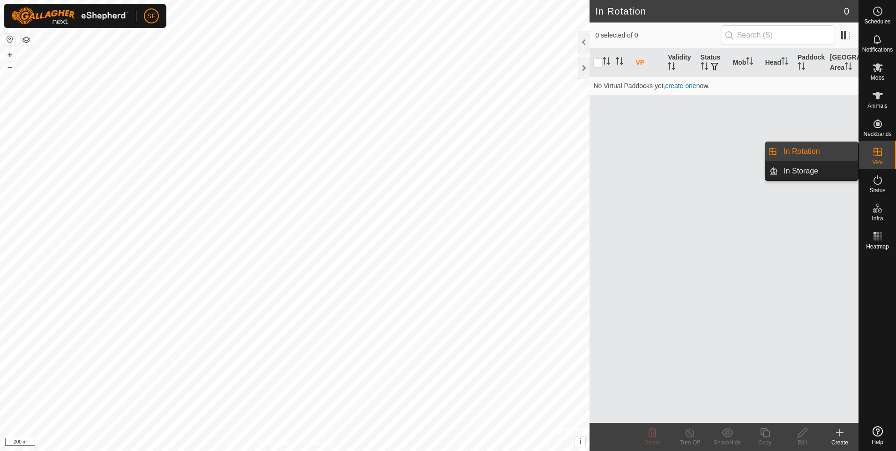 Image resolution: width=896 pixels, height=451 pixels. I want to click on li: In Rotation, so click(812, 151).